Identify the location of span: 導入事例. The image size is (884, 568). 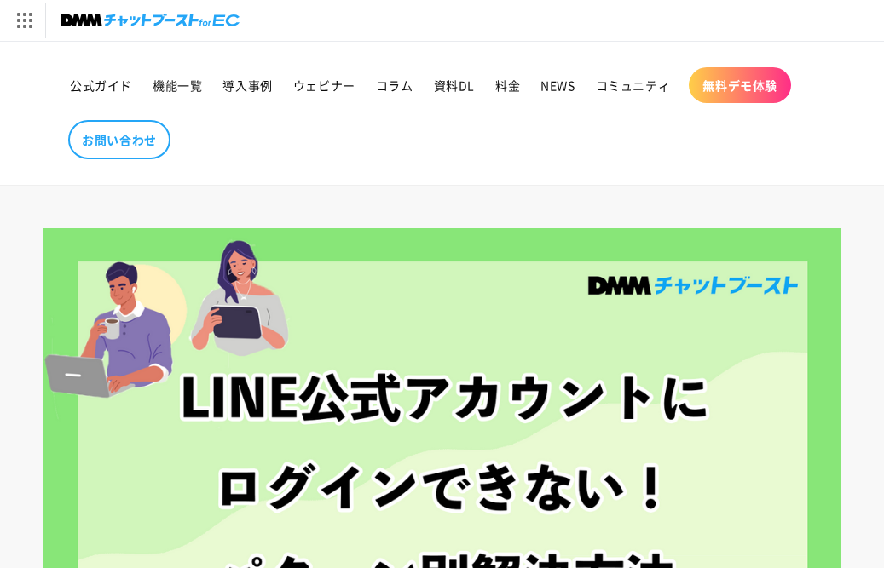
(247, 85).